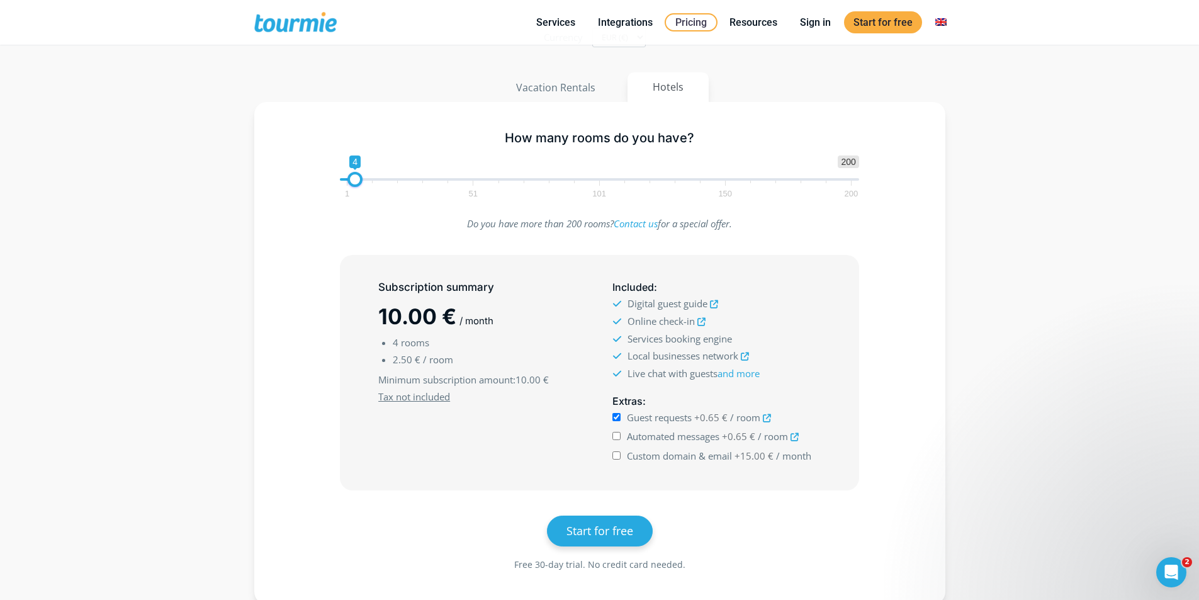 The height and width of the screenshot is (600, 1199). I want to click on a: Services, so click(556, 22).